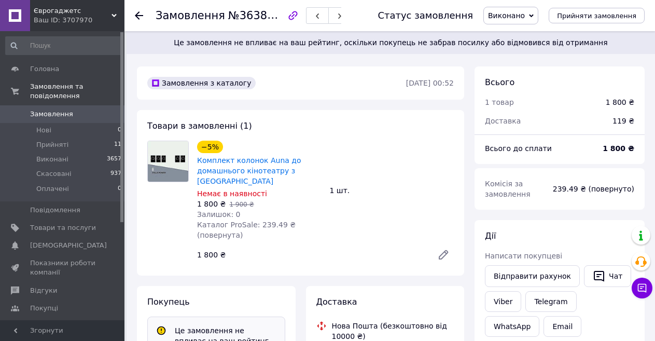 The height and width of the screenshot is (341, 655). What do you see at coordinates (114, 159) in the screenshot?
I see `span: 3657` at bounding box center [114, 159].